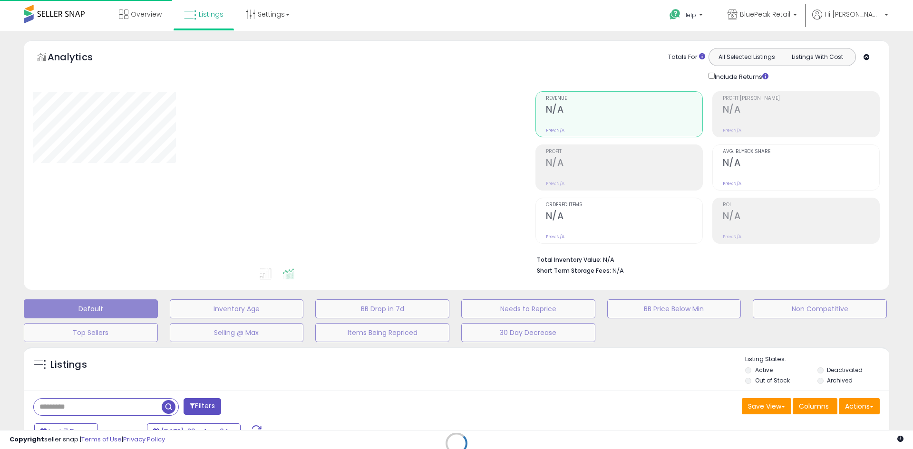  Describe the element at coordinates (674, 309) in the screenshot. I see `button: BB Price Below Min` at that location.